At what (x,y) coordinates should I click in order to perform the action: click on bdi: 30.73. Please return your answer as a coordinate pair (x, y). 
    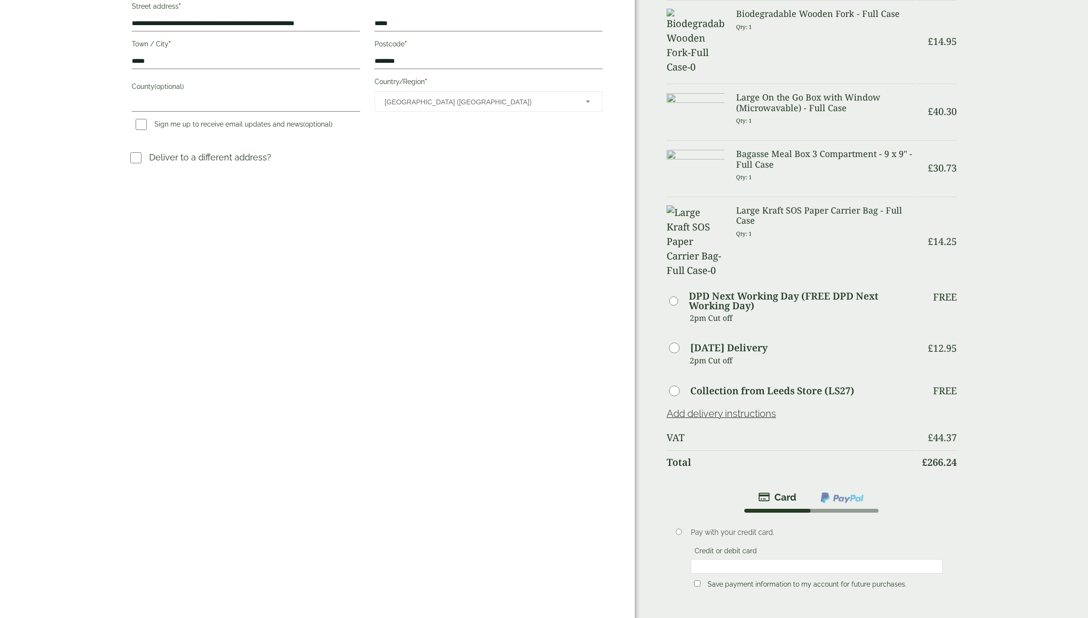
    Looking at the image, I should click on (943, 168).